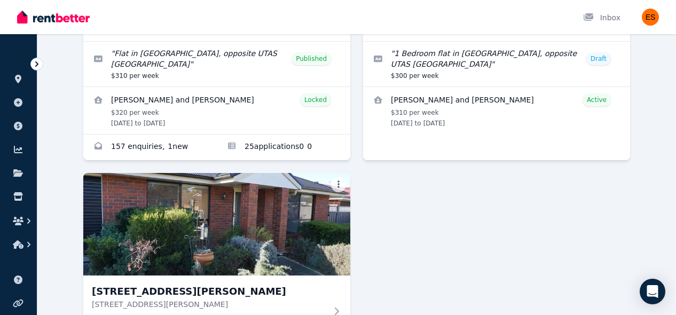 The image size is (676, 315). What do you see at coordinates (497, 111) in the screenshot?
I see `a: View details for Alexander and Jacqueline Altman` at bounding box center [497, 111].